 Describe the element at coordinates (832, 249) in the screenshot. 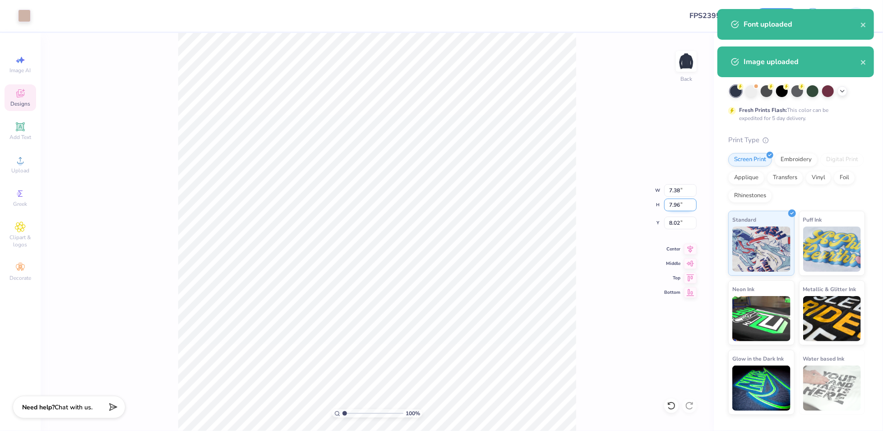

I see `img: Puff Ink` at that location.